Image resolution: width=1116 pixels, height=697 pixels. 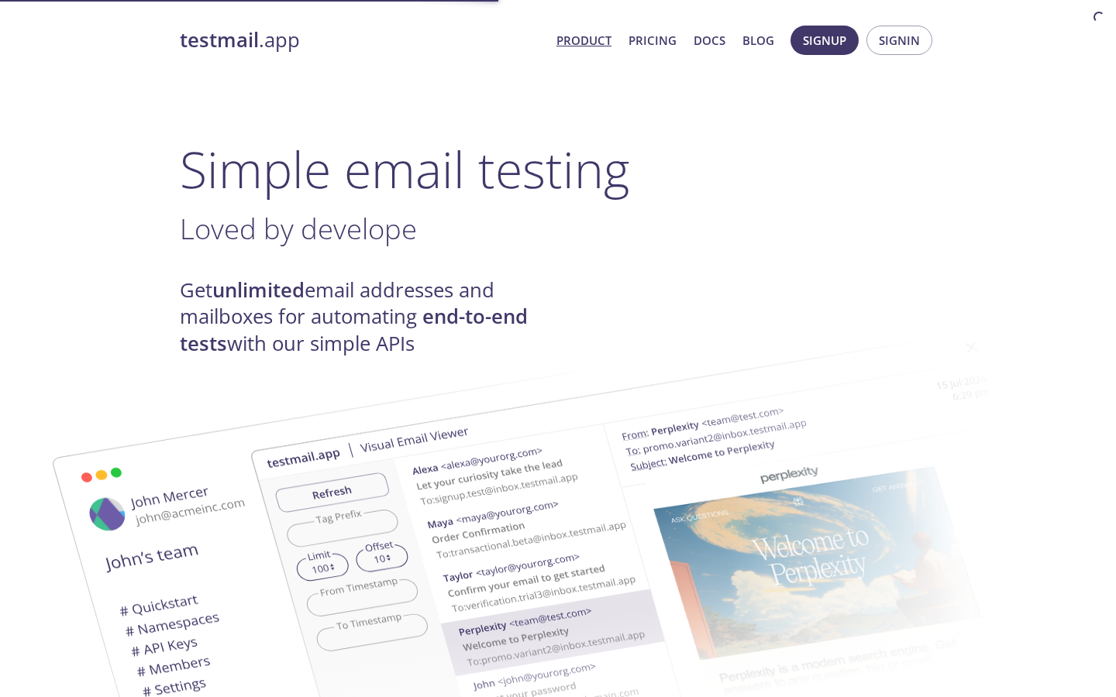 What do you see at coordinates (362, 40) in the screenshot?
I see `a: testmail.app` at bounding box center [362, 40].